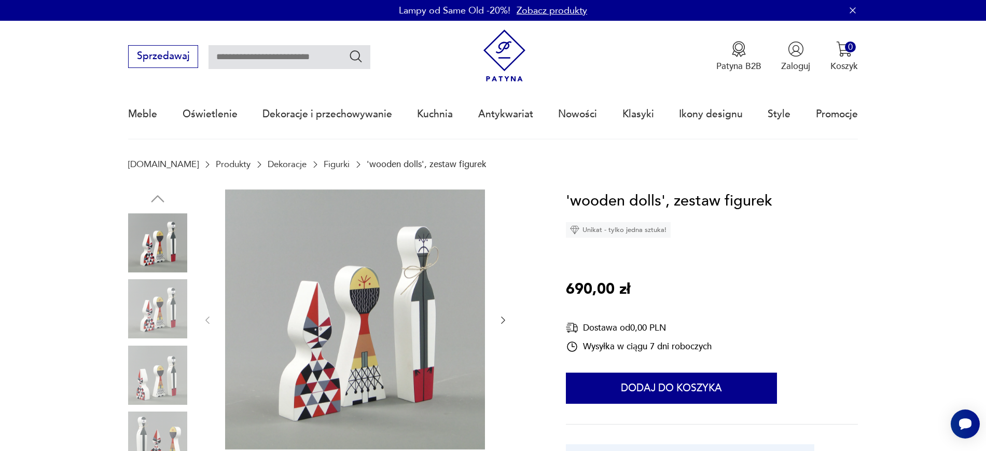 The image size is (986, 451). What do you see at coordinates (552, 10) in the screenshot?
I see `a: Zobacz produkty` at bounding box center [552, 10].